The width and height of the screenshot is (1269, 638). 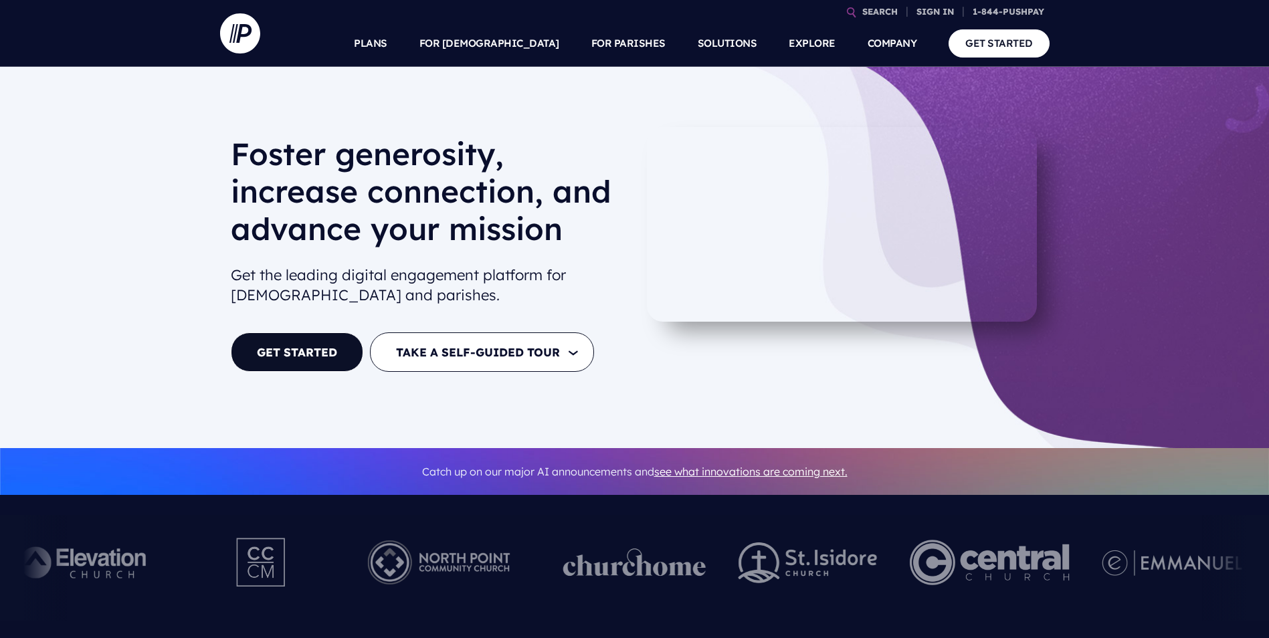 What do you see at coordinates (482, 352) in the screenshot?
I see `button: TAKE A SELF-GUIDED TOUR` at bounding box center [482, 352].